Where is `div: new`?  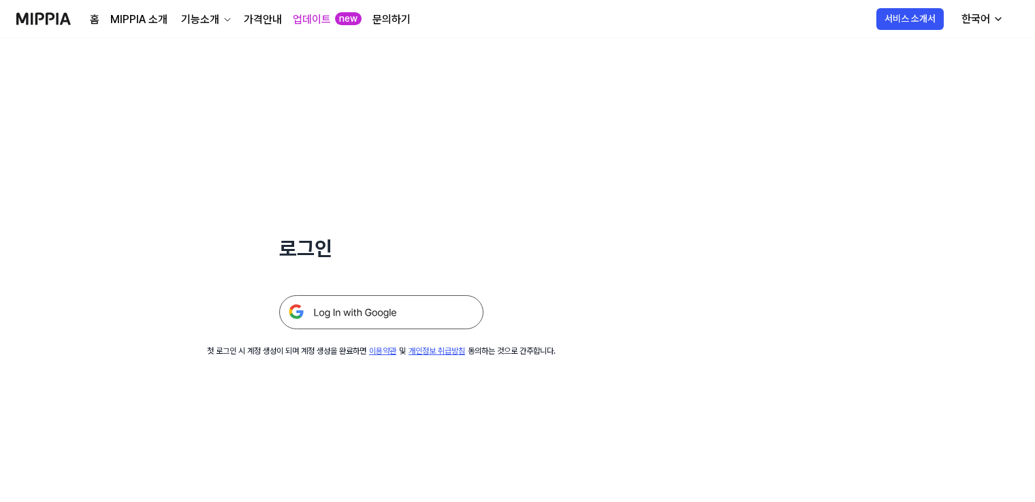 div: new is located at coordinates (348, 19).